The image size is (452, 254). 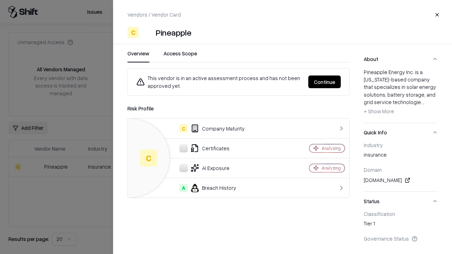 I want to click on div: Quick Info, so click(x=401, y=167).